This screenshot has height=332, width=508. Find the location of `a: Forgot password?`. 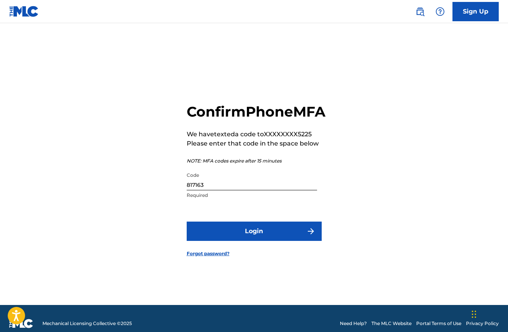

a: Forgot password? is located at coordinates (208, 253).